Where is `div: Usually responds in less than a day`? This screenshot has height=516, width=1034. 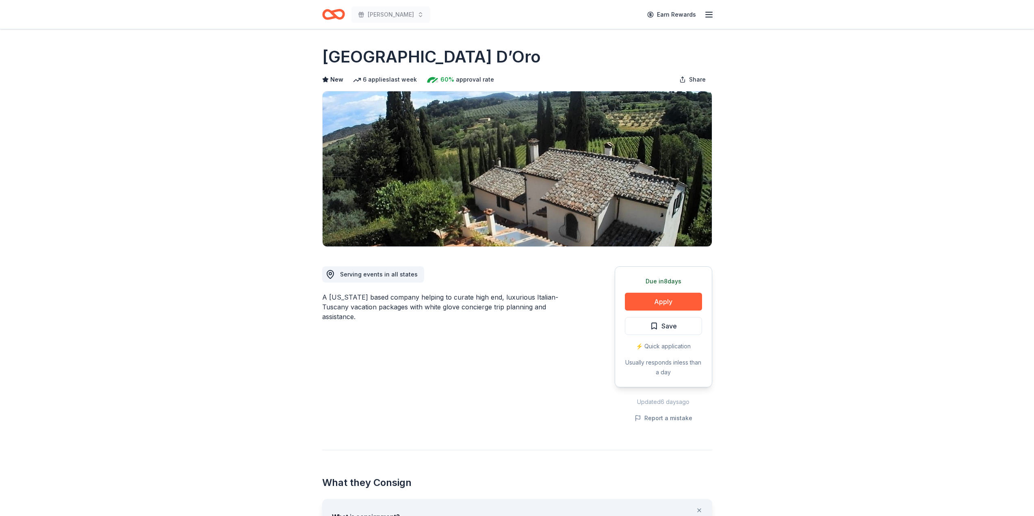
div: Usually responds in less than a day is located at coordinates (663, 368).